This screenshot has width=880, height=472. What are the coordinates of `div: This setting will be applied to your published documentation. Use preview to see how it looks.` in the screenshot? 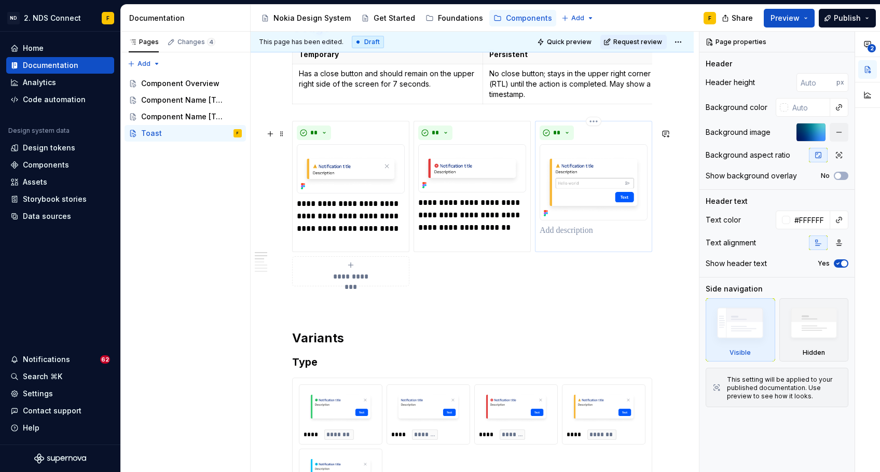 It's located at (784, 388).